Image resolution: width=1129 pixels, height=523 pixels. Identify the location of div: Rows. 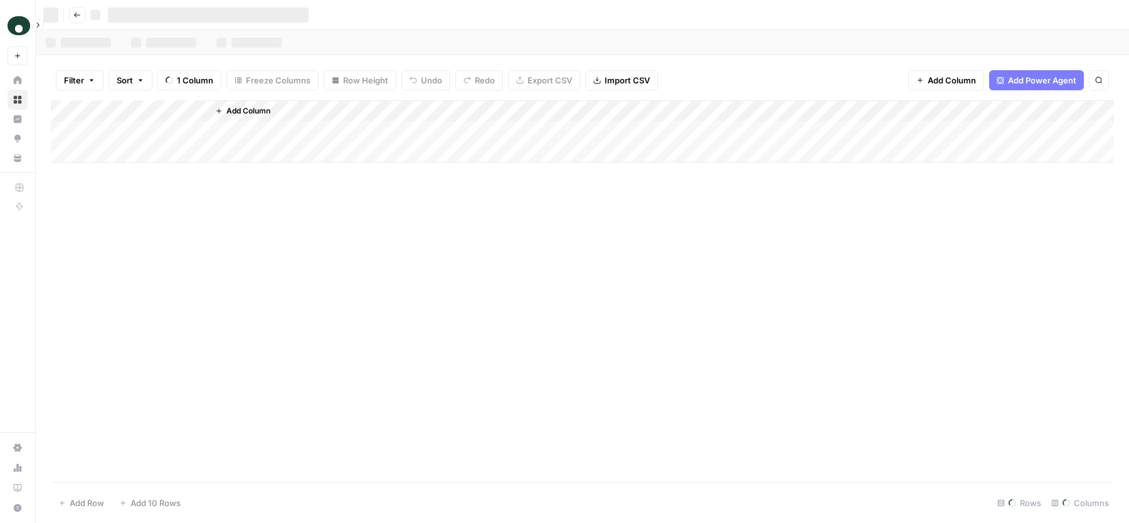
(1019, 503).